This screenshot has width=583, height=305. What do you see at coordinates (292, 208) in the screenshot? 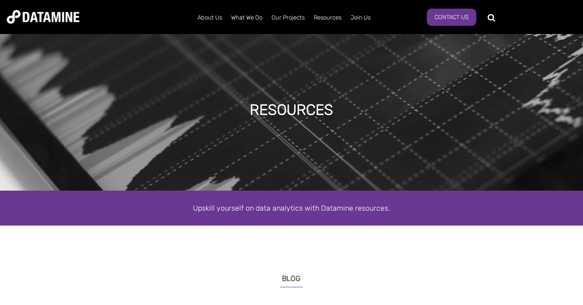
I see `div: Upskill yourself on data analytics with Datamine resources.` at bounding box center [292, 208].